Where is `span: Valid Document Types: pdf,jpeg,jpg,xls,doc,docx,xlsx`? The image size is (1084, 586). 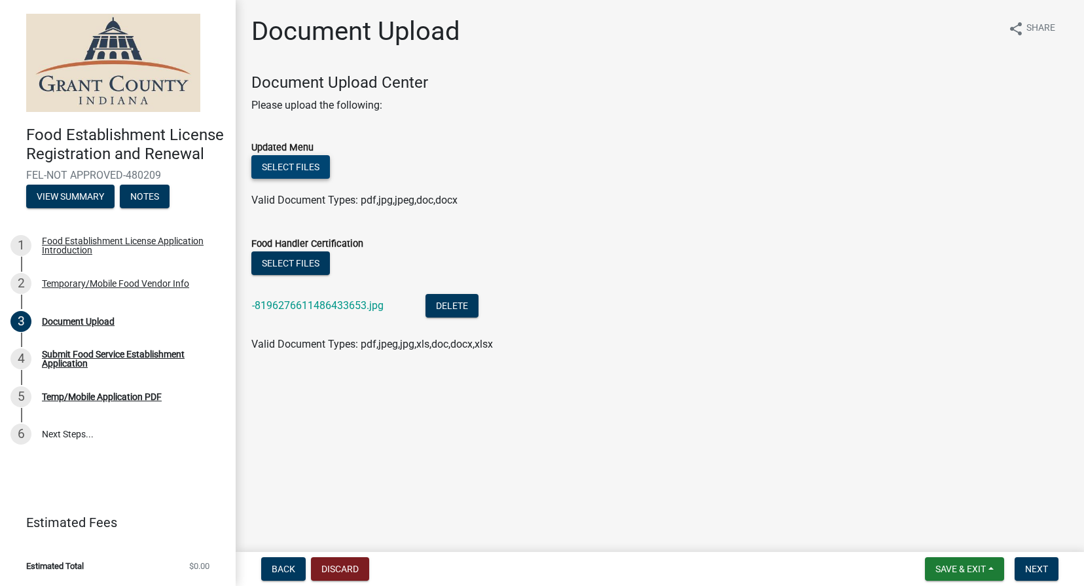 span: Valid Document Types: pdf,jpeg,jpg,xls,doc,docx,xlsx is located at coordinates (372, 344).